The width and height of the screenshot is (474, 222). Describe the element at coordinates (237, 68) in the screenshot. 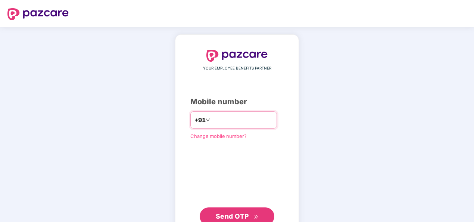

I see `span: YOUR EMPLOYEE BENEFITS PARTNER` at that location.